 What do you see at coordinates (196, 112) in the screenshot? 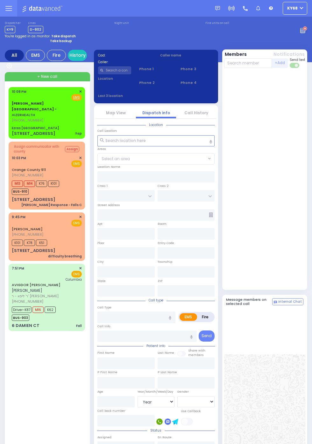
I see `a: Call History` at bounding box center [196, 112].